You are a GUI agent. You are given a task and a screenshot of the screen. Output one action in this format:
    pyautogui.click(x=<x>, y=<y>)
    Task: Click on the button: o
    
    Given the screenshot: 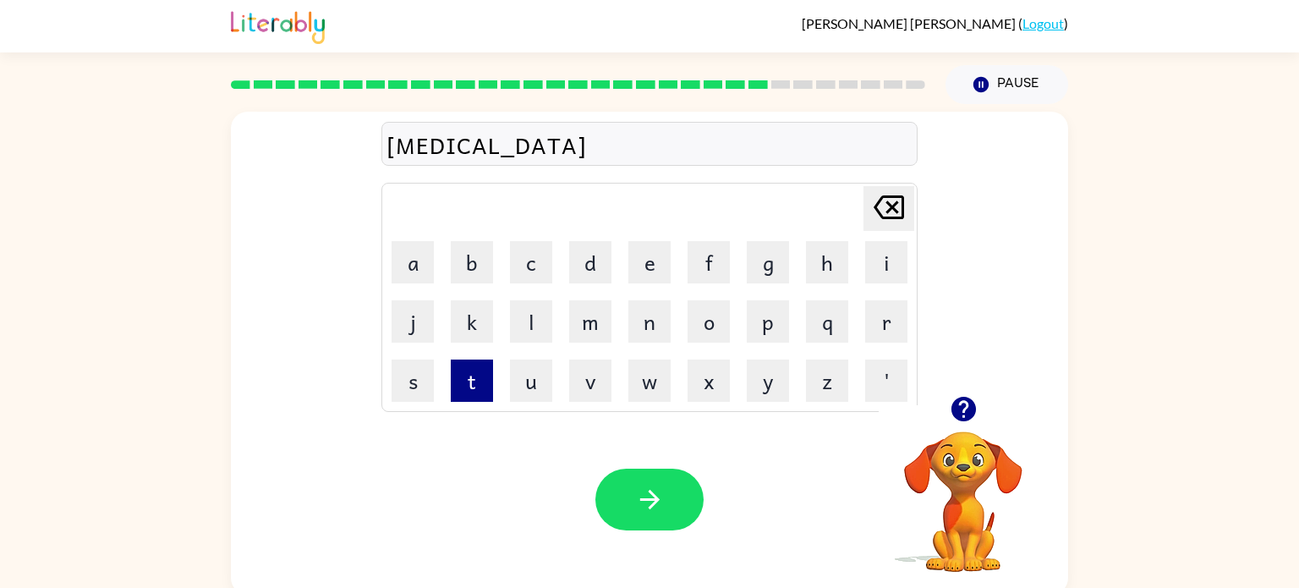 What is the action you would take?
    pyautogui.click(x=709, y=321)
    